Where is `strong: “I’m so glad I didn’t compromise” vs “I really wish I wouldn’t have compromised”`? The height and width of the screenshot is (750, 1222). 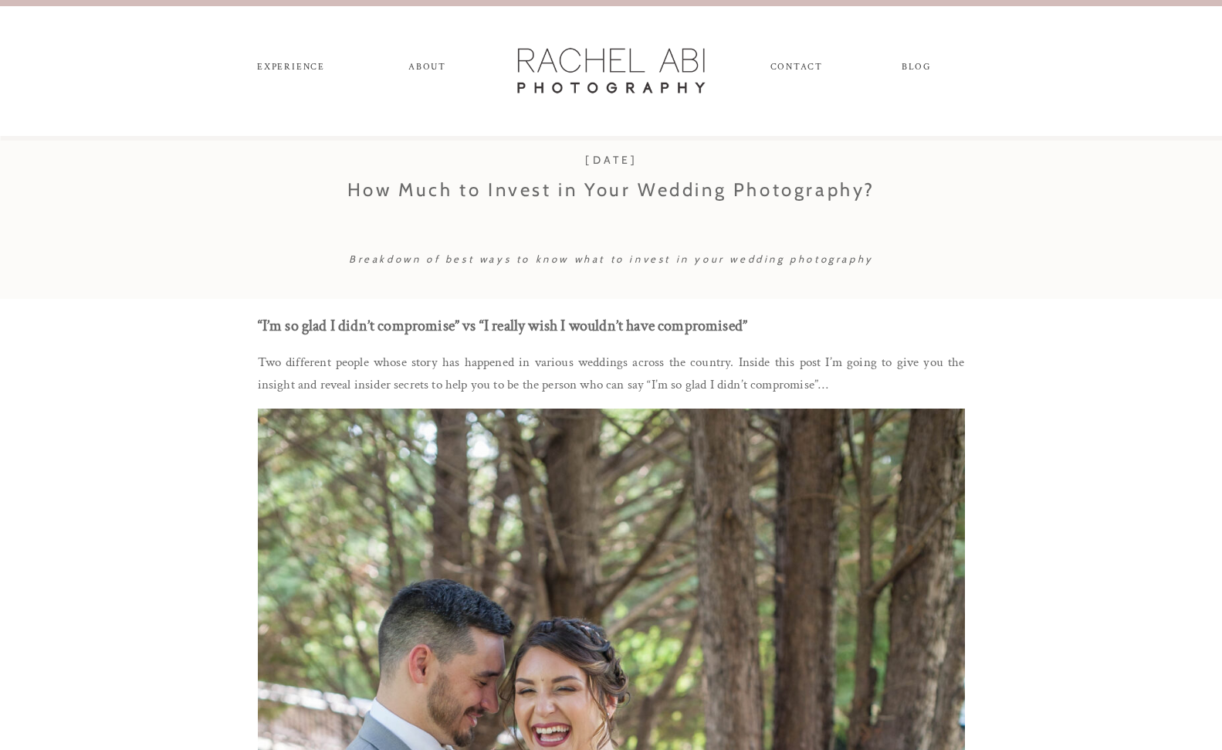 strong: “I’m so glad I didn’t compromise” vs “I really wish I wouldn’t have compromised” is located at coordinates (503, 326).